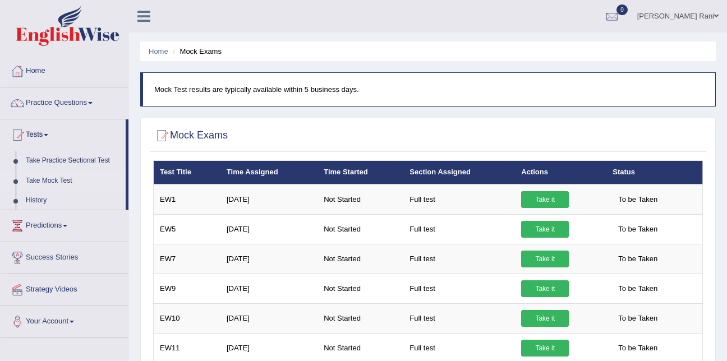  Describe the element at coordinates (187, 200) in the screenshot. I see `td: EW1` at that location.